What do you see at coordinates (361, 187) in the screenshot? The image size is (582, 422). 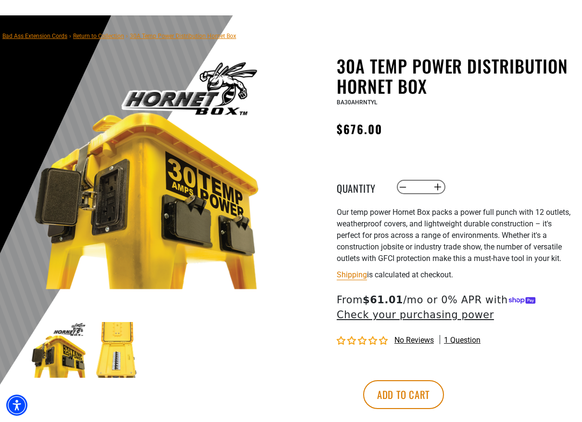 I see `label: Quantity` at bounding box center [361, 187].